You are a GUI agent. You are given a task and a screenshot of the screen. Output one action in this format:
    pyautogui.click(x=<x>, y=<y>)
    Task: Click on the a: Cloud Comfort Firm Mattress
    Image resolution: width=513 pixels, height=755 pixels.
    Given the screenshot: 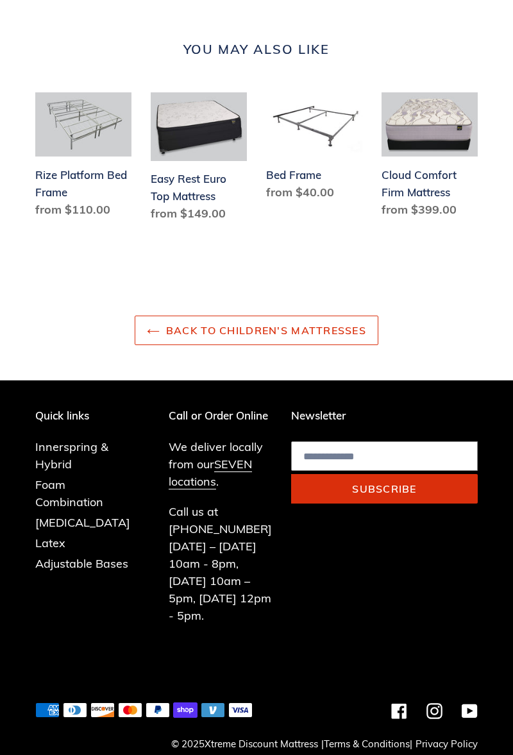 What is the action you would take?
    pyautogui.click(x=430, y=158)
    